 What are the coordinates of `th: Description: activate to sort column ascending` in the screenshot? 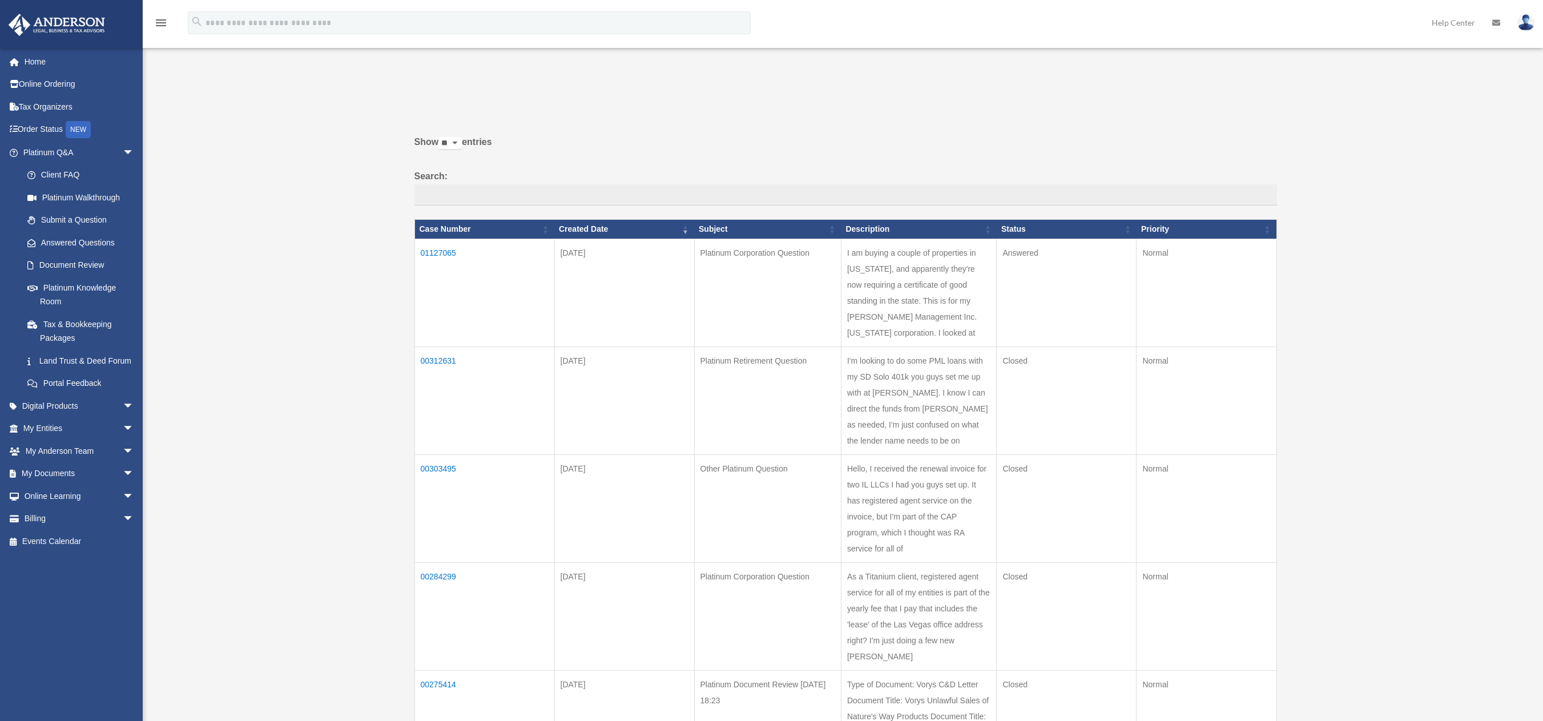 It's located at (919, 230).